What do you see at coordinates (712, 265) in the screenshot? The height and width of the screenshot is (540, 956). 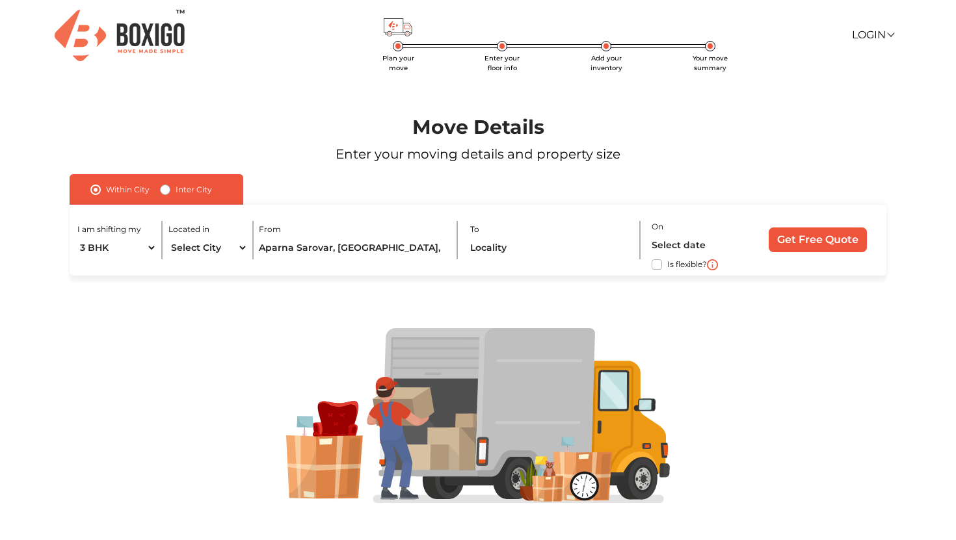 I see `img: i` at bounding box center [712, 265].